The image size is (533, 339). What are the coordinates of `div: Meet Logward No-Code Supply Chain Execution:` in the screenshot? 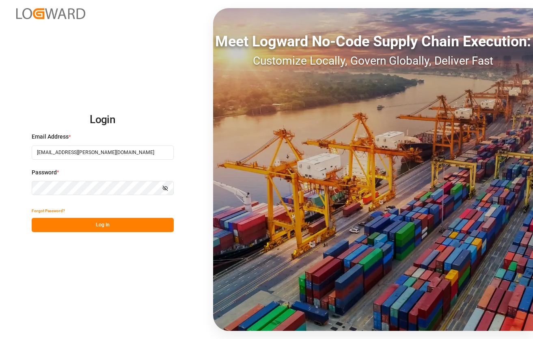 It's located at (373, 41).